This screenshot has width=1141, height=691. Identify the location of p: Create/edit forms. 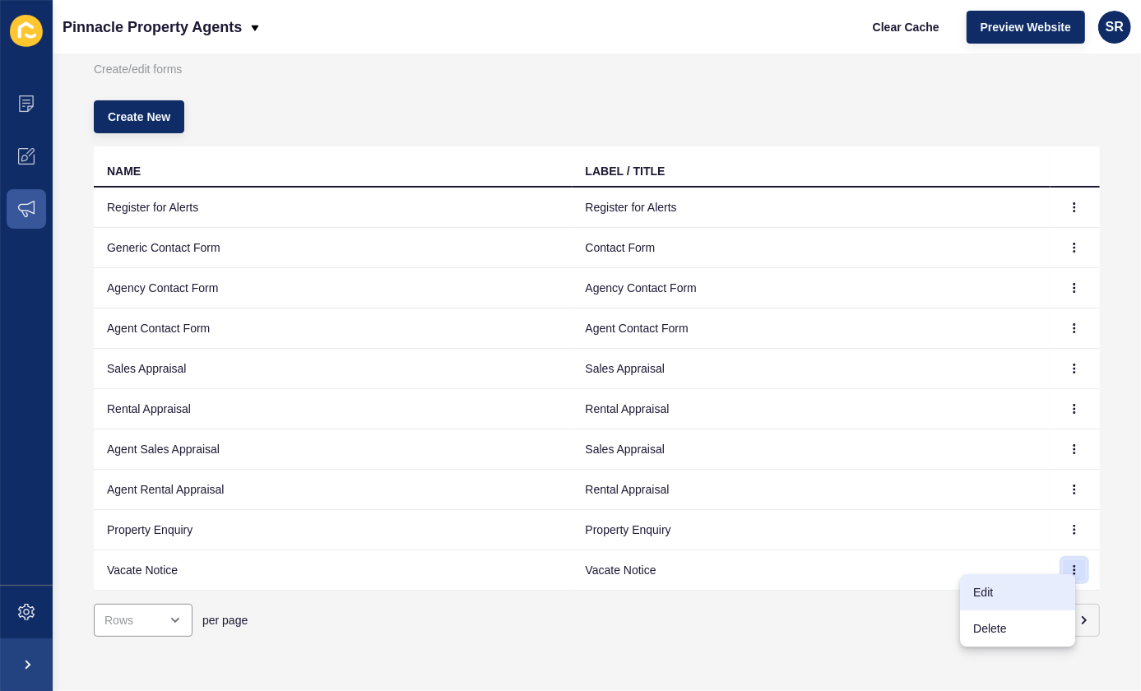
(596, 69).